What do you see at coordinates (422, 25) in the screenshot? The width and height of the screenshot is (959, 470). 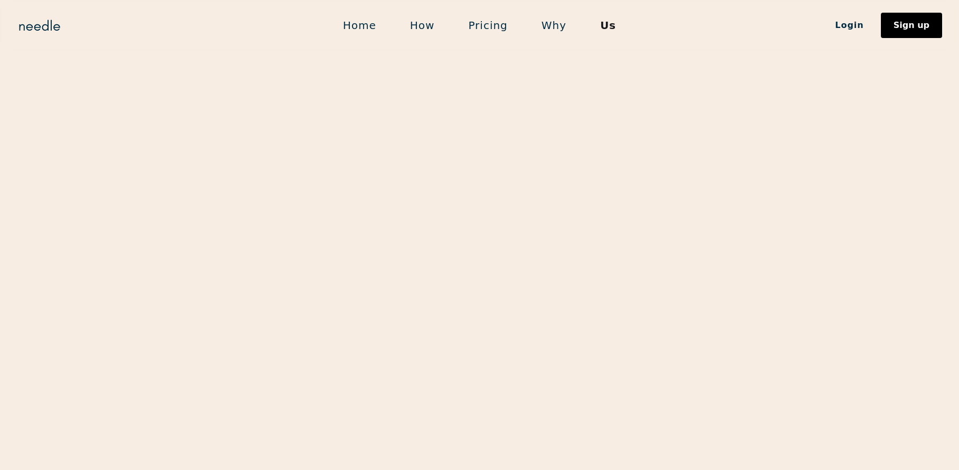 I see `a: How` at bounding box center [422, 25].